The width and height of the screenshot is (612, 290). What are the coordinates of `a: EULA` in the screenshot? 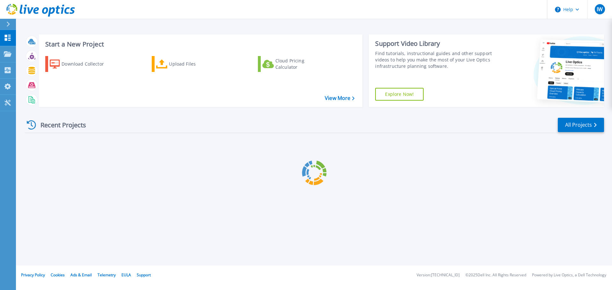 It's located at (126, 275).